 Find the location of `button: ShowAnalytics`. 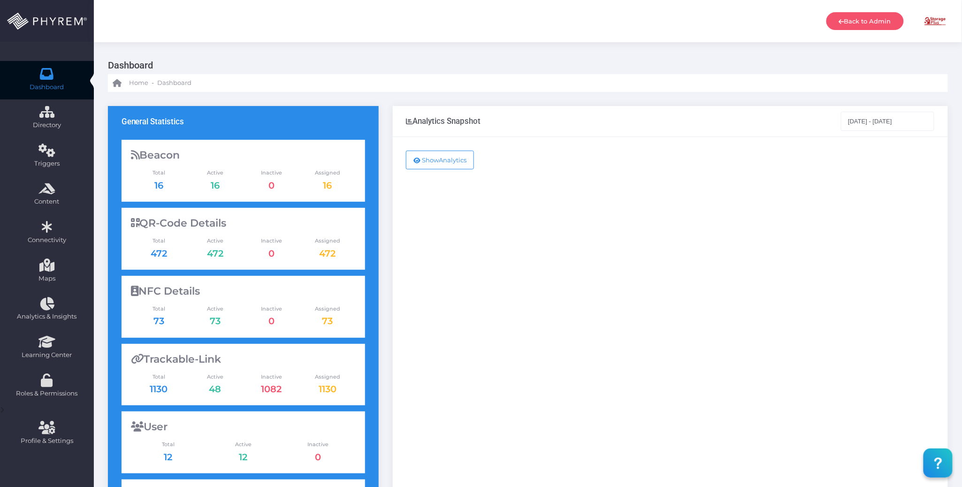

button: ShowAnalytics is located at coordinates (440, 160).